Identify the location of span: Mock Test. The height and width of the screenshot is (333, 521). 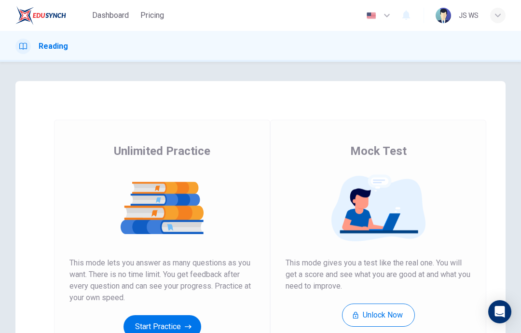
(378, 151).